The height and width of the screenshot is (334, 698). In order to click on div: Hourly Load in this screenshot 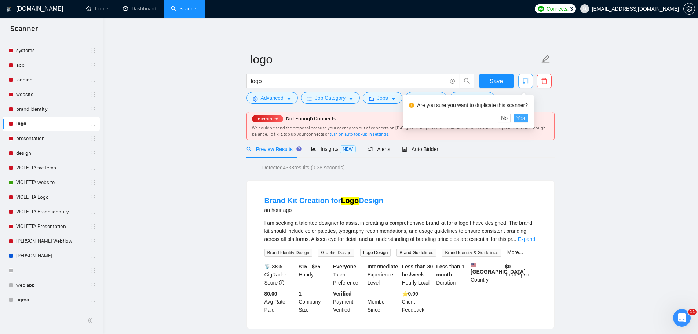, I will do `click(418, 275)`.